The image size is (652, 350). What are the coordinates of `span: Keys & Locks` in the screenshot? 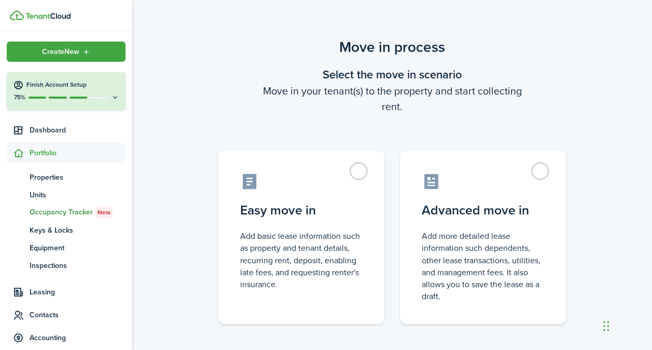 It's located at (77, 230).